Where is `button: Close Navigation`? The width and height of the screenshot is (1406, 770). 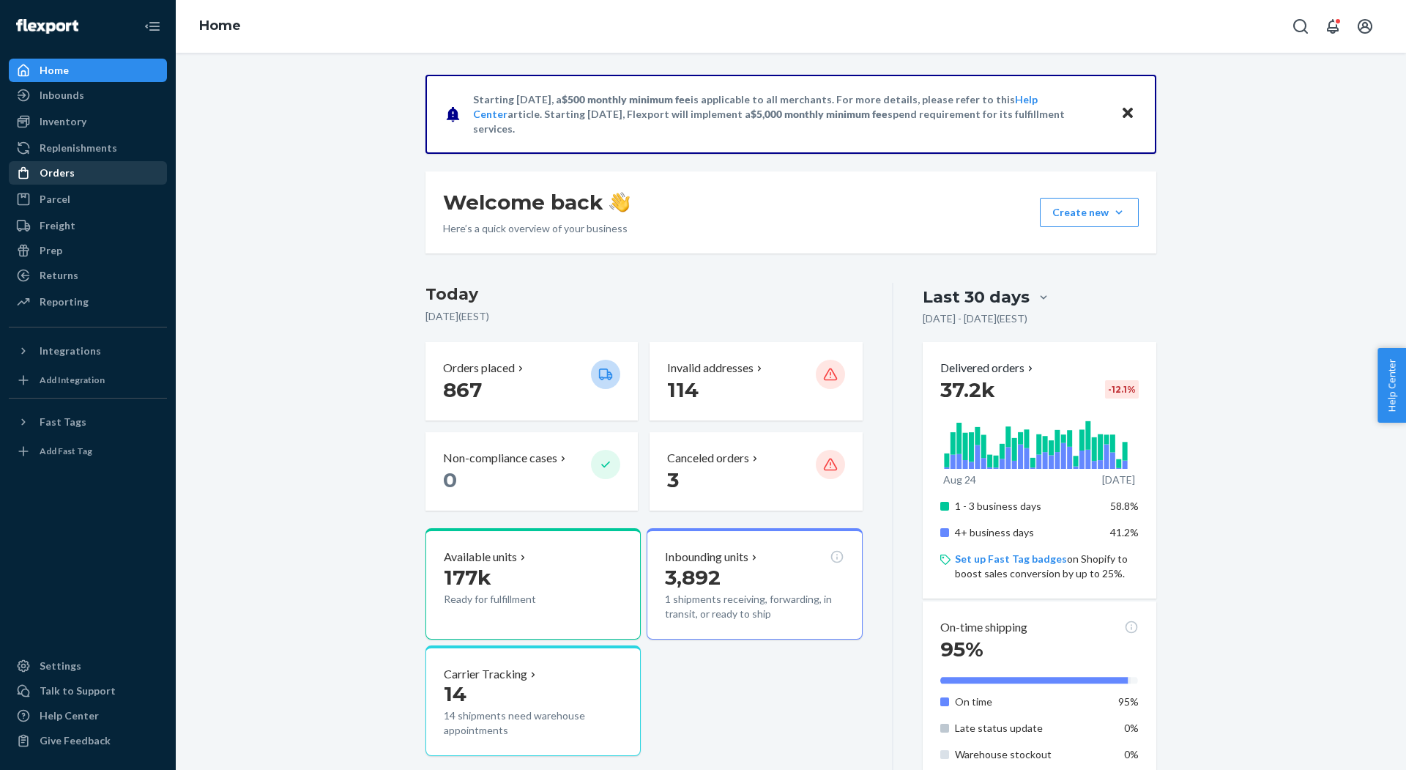
button: Close Navigation is located at coordinates (152, 26).